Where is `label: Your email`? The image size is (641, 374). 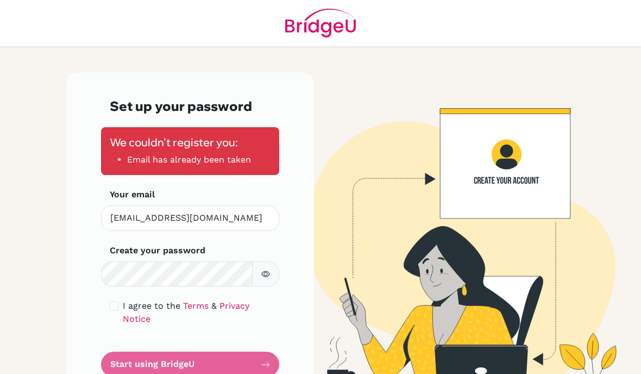 label: Your email is located at coordinates (132, 194).